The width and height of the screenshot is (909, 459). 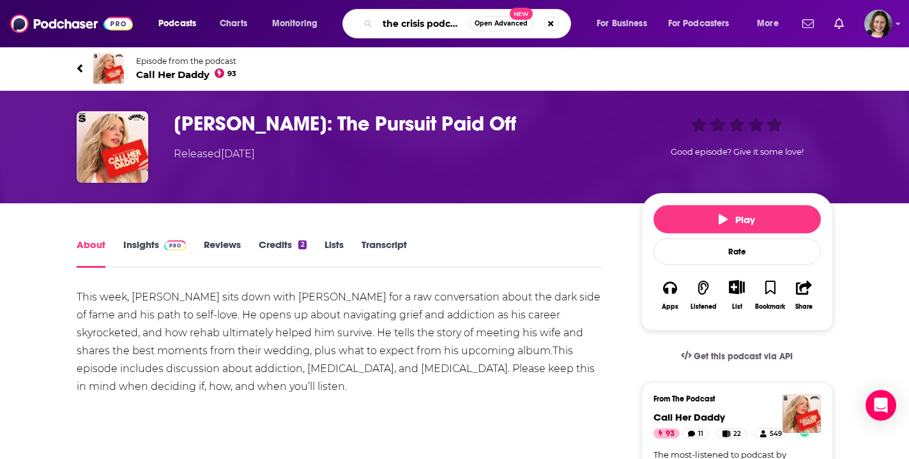 What do you see at coordinates (469, 24) in the screenshot?
I see `div: Search podcasts, credits, & more...` at bounding box center [469, 24].